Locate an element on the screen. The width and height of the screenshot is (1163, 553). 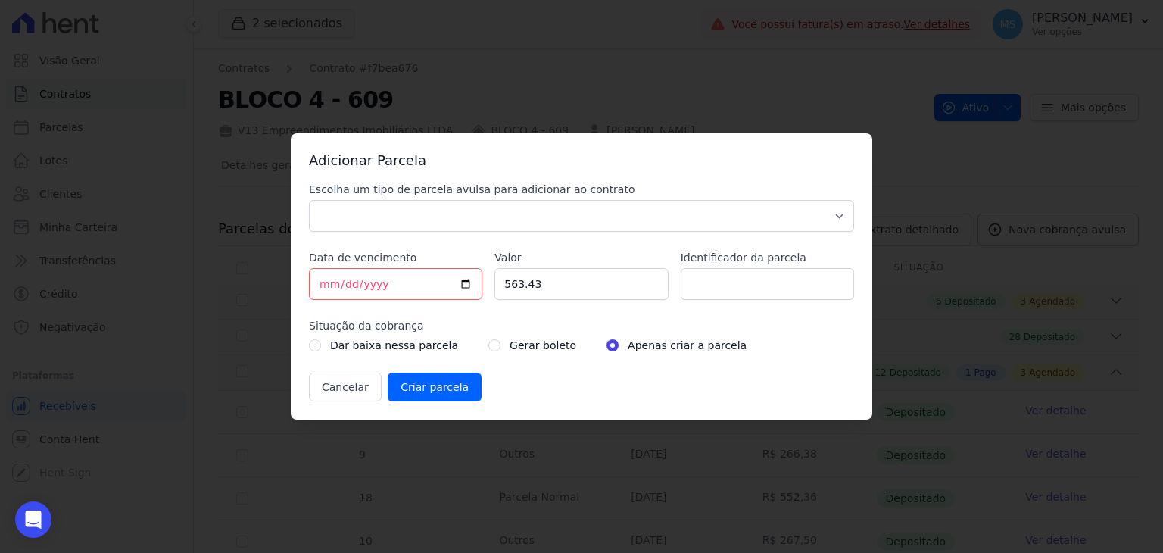
div: Open Intercom Messenger is located at coordinates (33, 519).